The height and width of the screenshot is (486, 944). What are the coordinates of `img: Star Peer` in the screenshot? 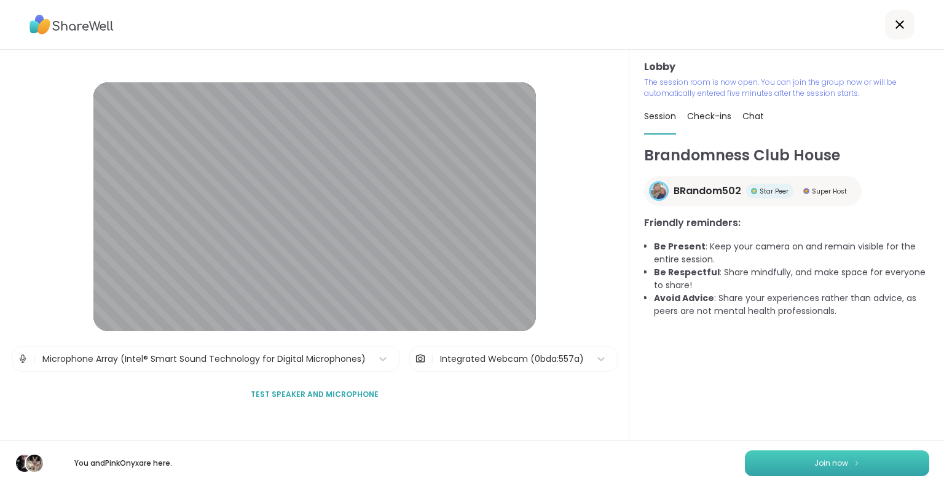 It's located at (754, 191).